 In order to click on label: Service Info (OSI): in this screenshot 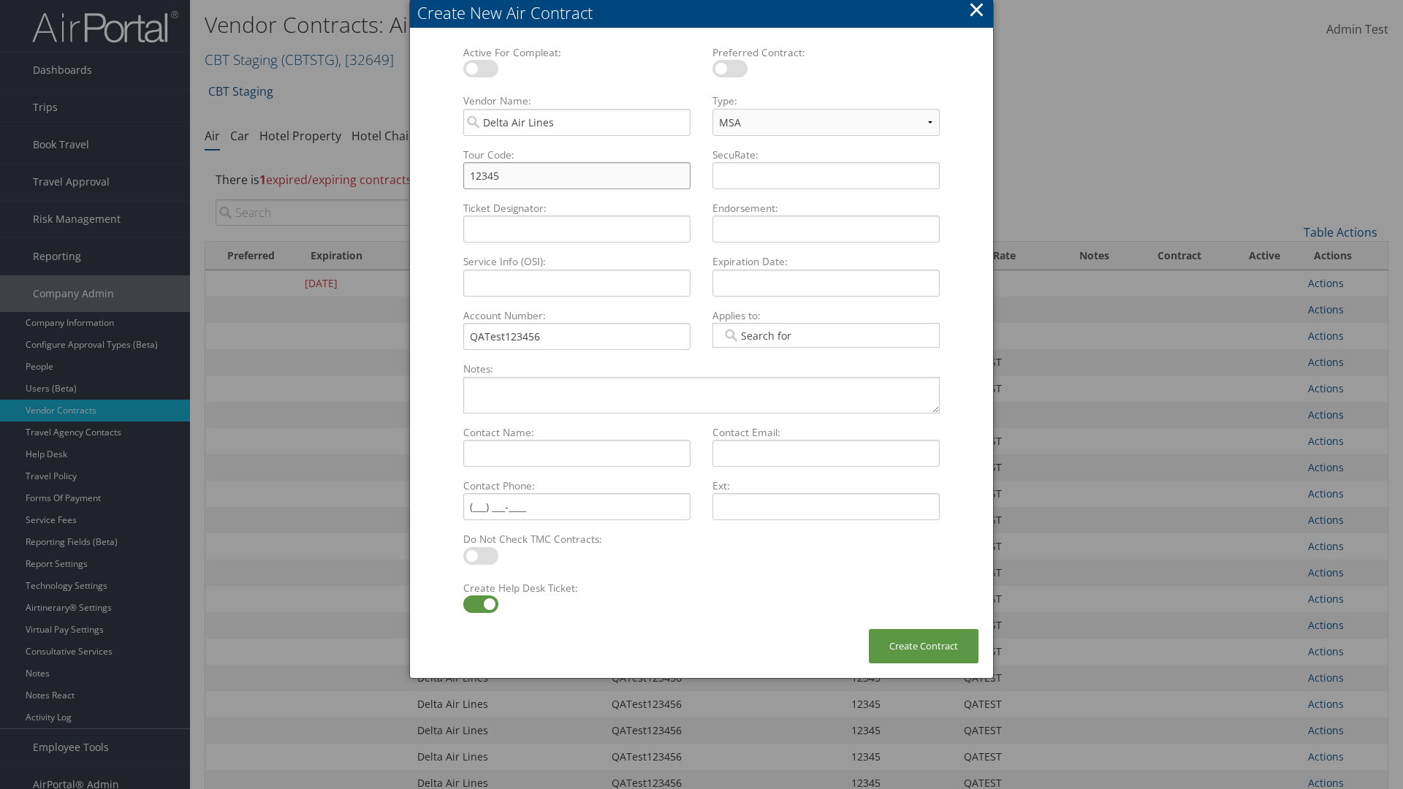, I will do `click(576, 262)`.